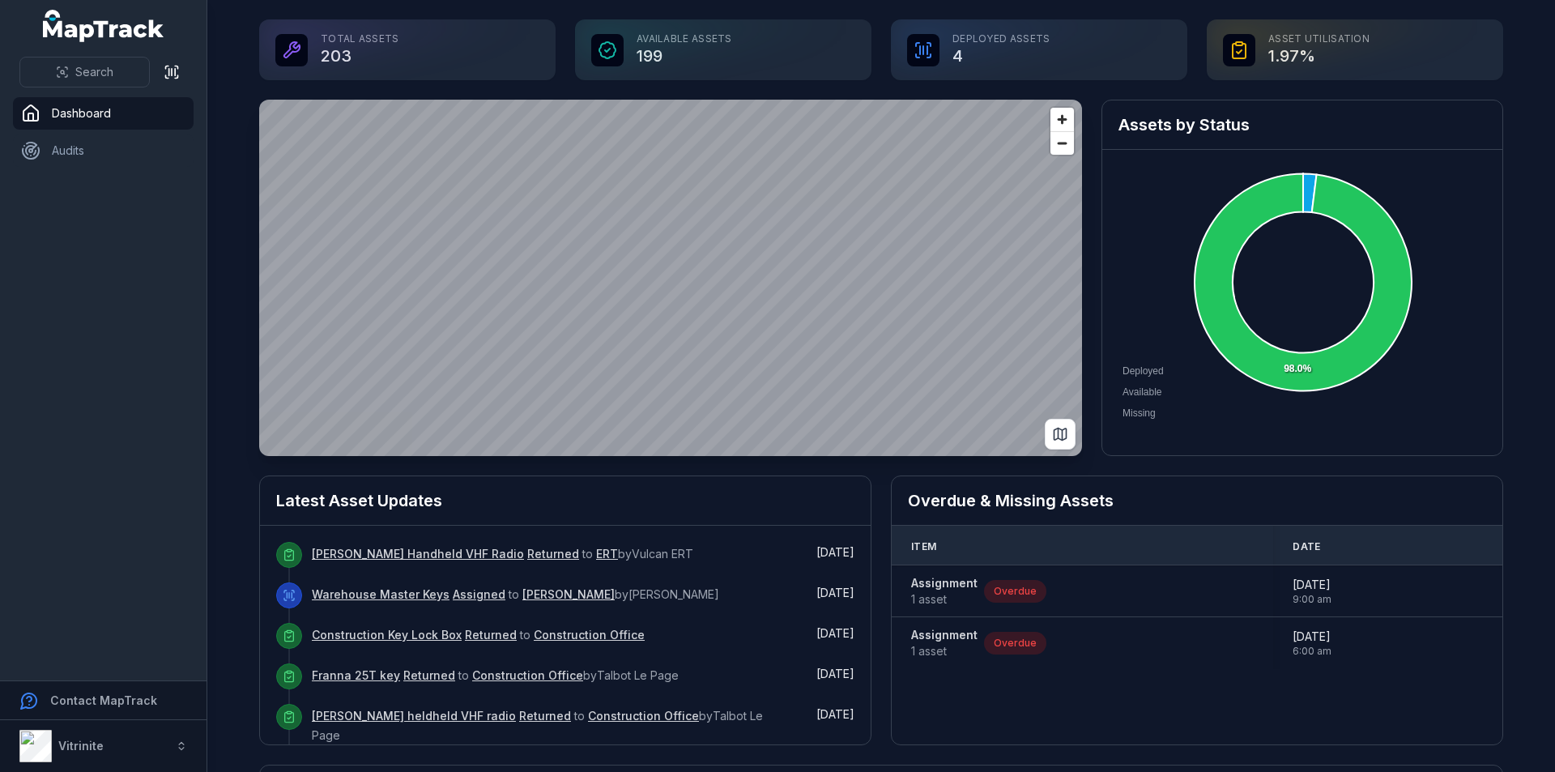 The image size is (1555, 772). Describe the element at coordinates (94, 72) in the screenshot. I see `span: Search` at that location.